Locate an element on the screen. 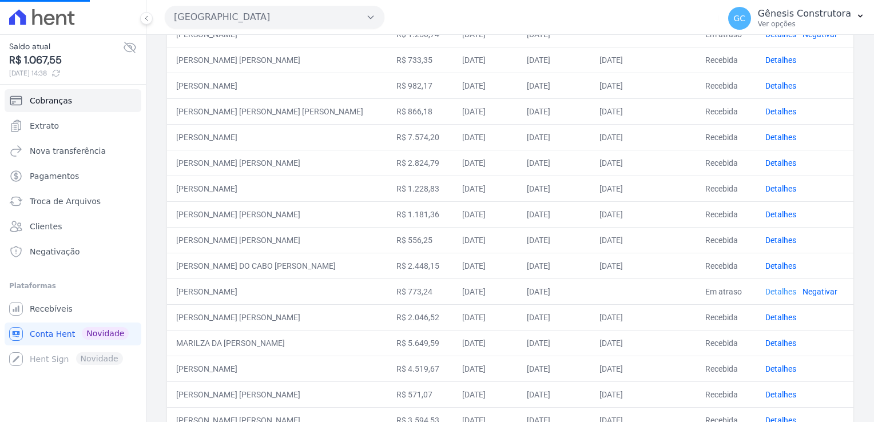 This screenshot has width=874, height=422. button: GC Gênesis Construtora Ver opções is located at coordinates (796, 18).